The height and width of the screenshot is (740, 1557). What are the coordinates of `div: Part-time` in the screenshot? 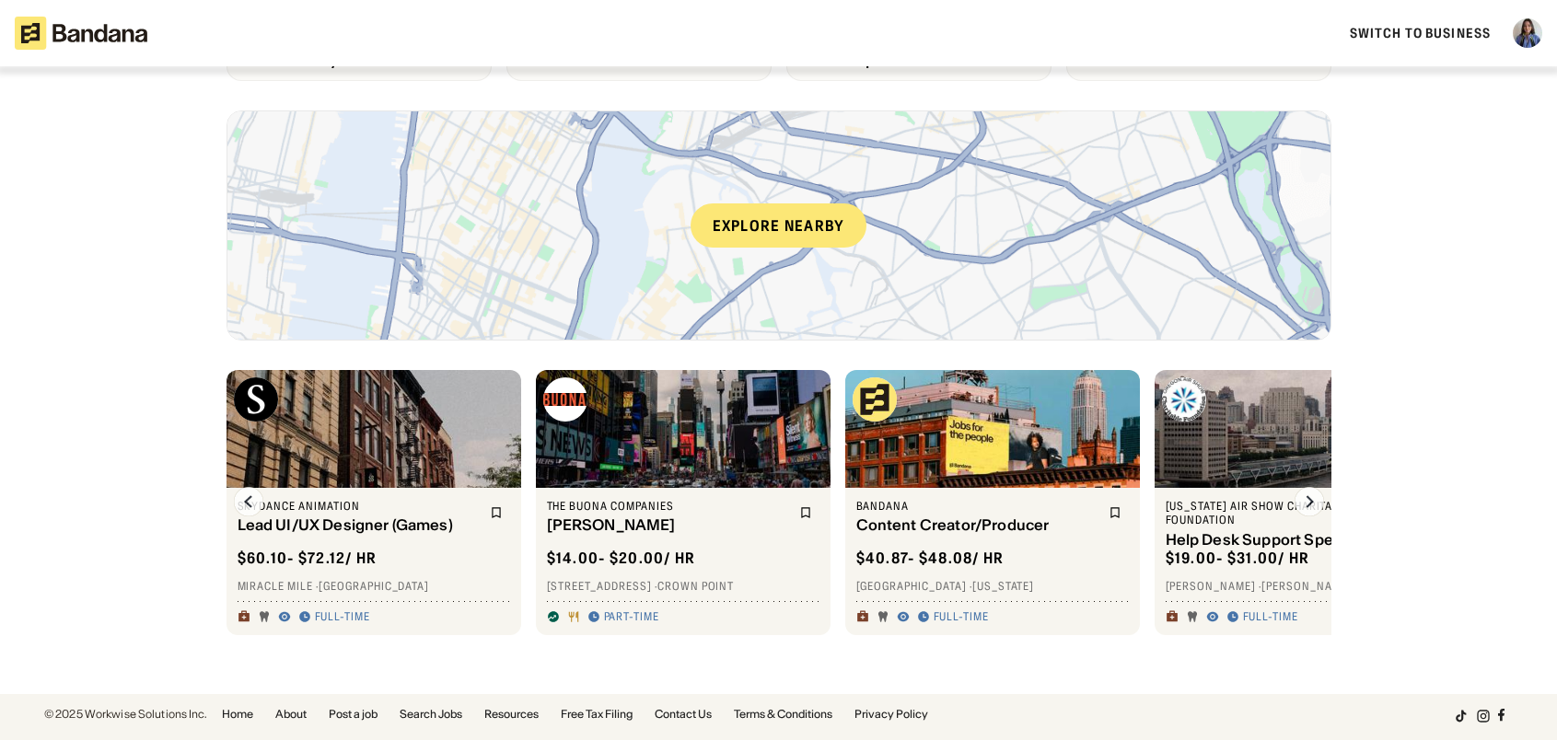 It's located at (631, 617).